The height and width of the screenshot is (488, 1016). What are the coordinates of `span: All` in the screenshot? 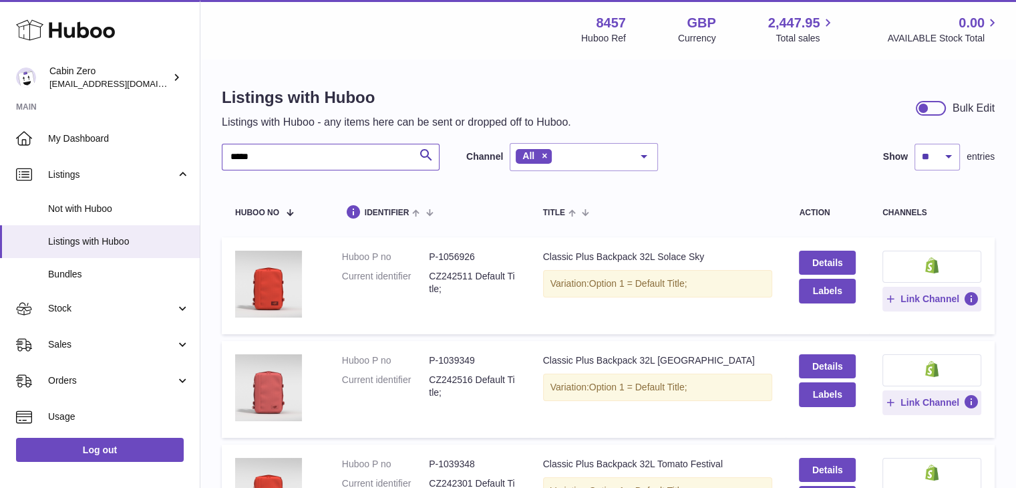 It's located at (528, 156).